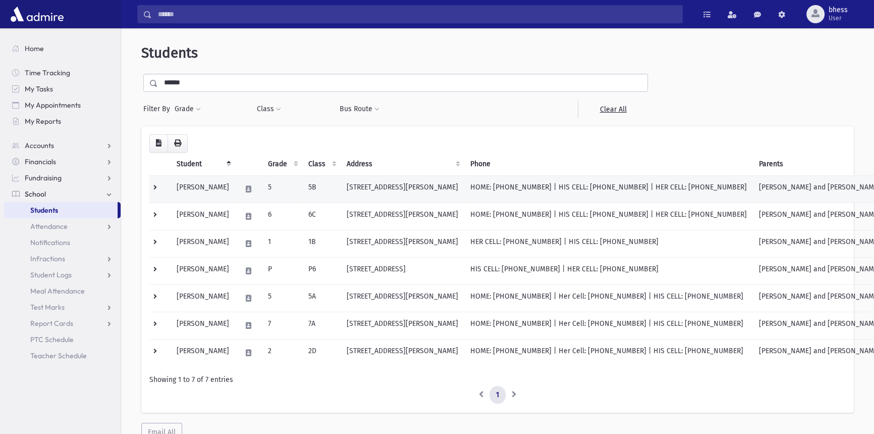 Image resolution: width=874 pixels, height=434 pixels. Describe the element at coordinates (322, 216) in the screenshot. I see `td: 6C` at that location.